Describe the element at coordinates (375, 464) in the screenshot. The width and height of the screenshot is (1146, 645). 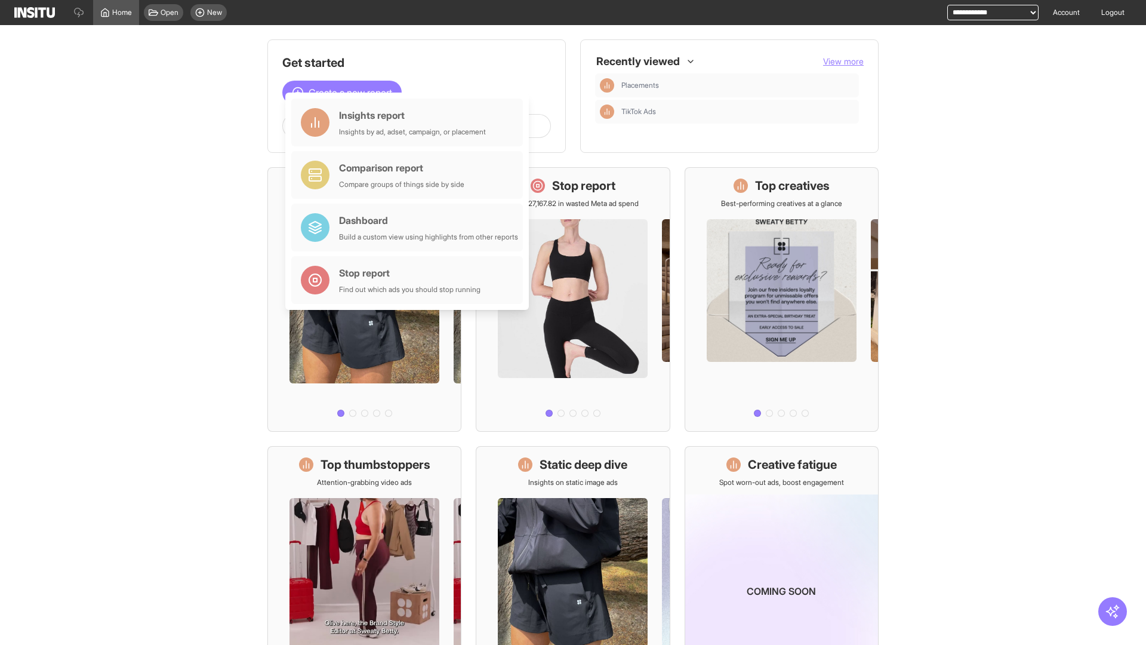
I see `h1: Top thumbstoppers` at that location.